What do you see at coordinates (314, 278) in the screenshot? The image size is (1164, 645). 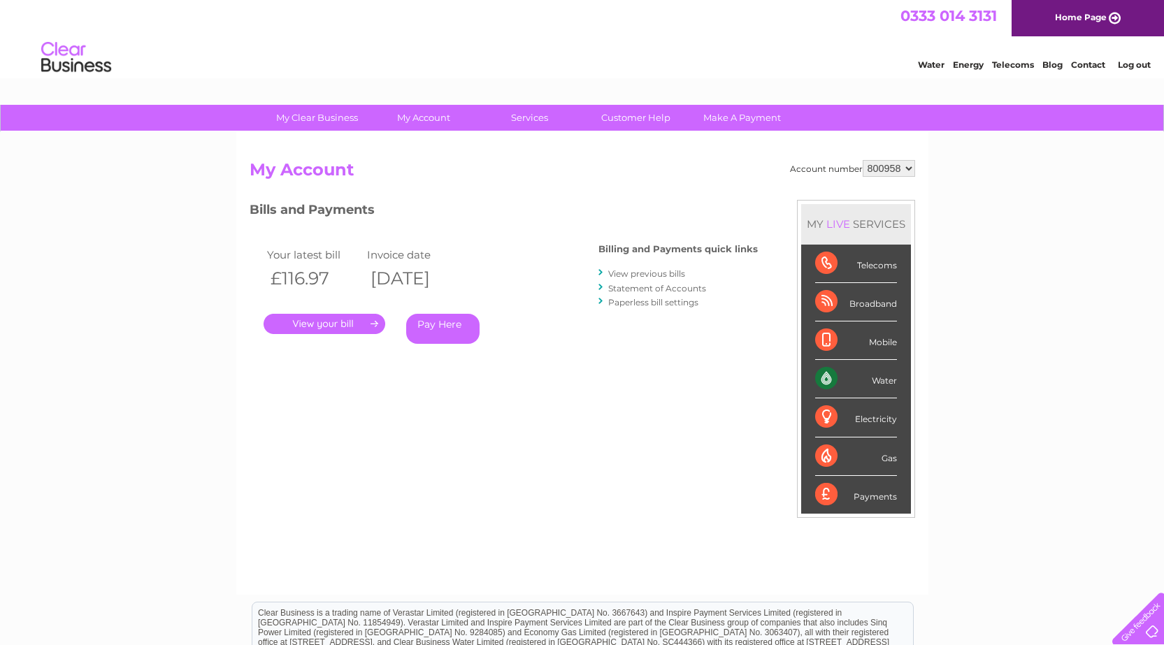 I see `th: £116.97` at bounding box center [314, 278].